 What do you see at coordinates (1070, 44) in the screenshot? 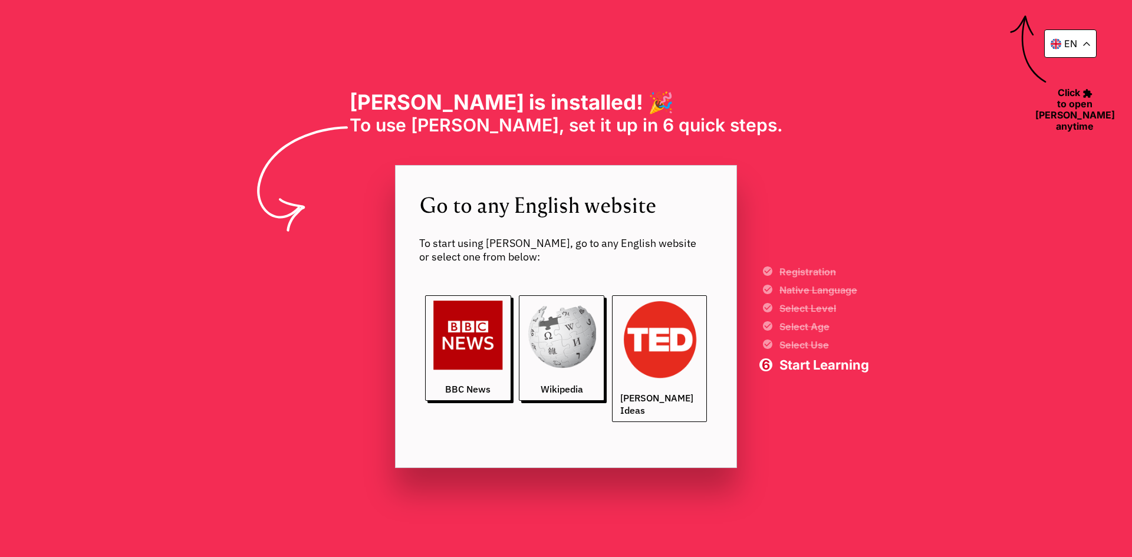
I see `p: en` at bounding box center [1070, 44].